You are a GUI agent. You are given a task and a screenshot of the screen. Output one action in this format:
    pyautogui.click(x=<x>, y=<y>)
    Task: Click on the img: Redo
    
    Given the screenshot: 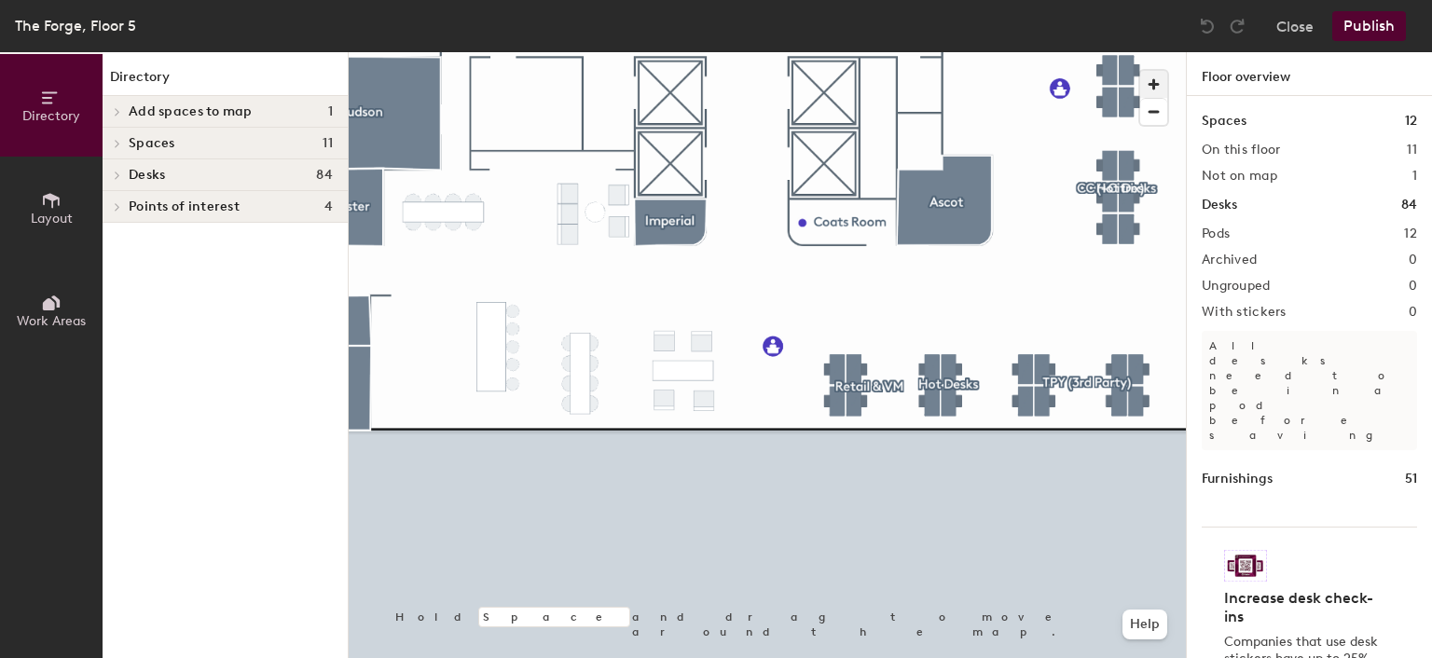 What is the action you would take?
    pyautogui.click(x=1238, y=26)
    